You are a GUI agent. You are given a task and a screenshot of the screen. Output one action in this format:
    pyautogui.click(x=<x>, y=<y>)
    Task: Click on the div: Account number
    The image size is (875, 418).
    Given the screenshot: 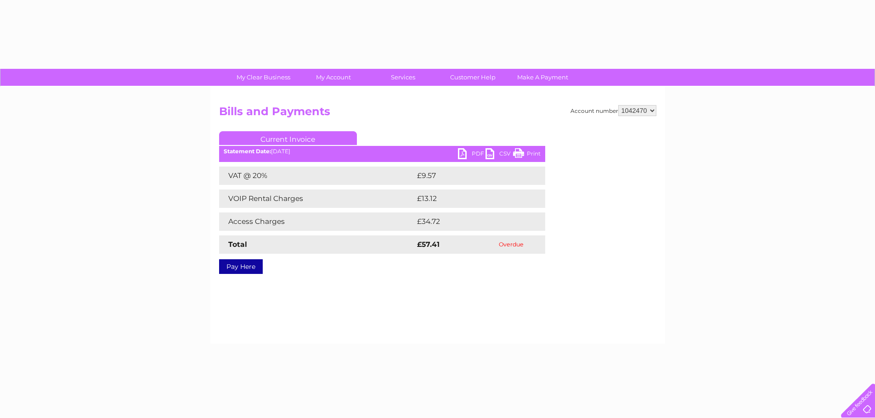 What is the action you would take?
    pyautogui.click(x=613, y=111)
    